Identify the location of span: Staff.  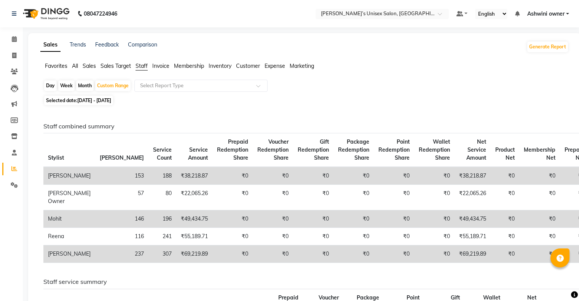
(142, 66).